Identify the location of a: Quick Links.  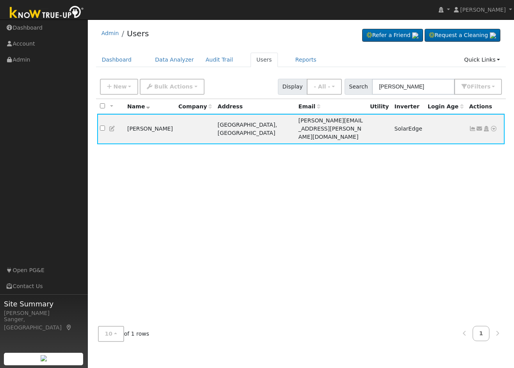
(482, 60).